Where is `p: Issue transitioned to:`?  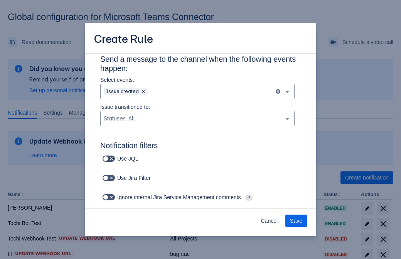
p: Issue transitioned to: is located at coordinates (197, 107).